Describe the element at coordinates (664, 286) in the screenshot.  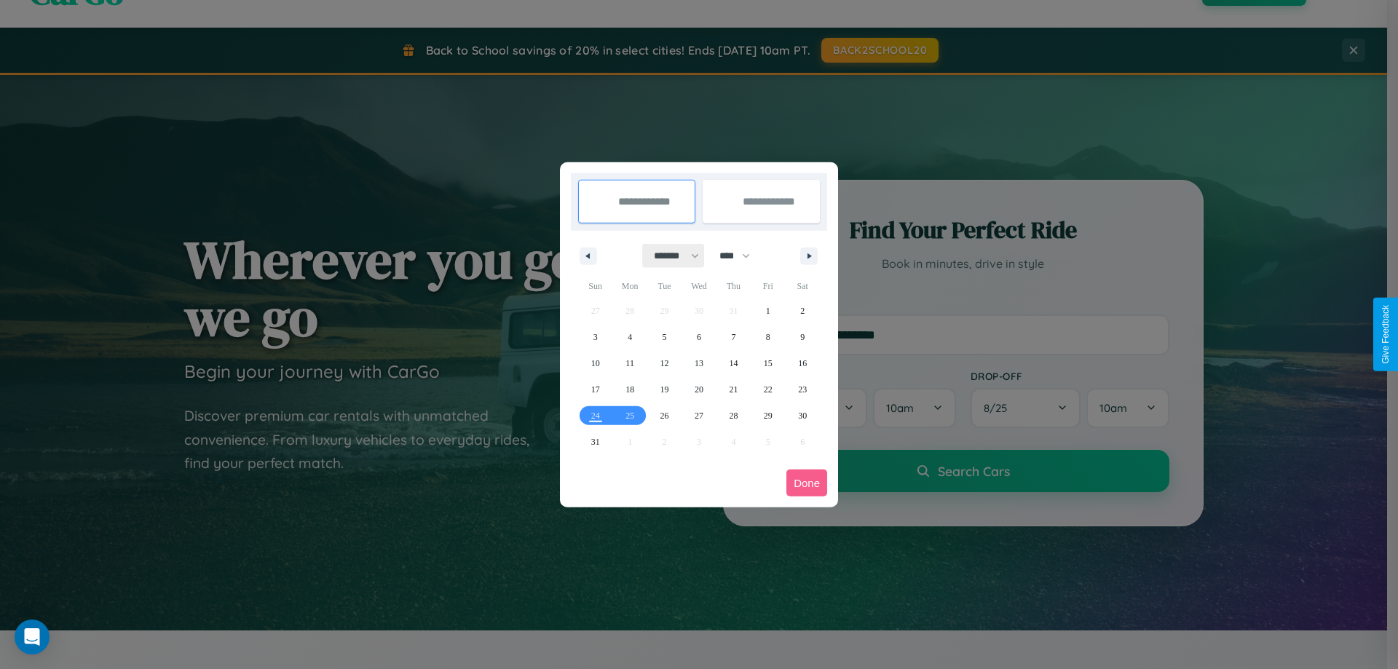
I see `span: Tue` at that location.